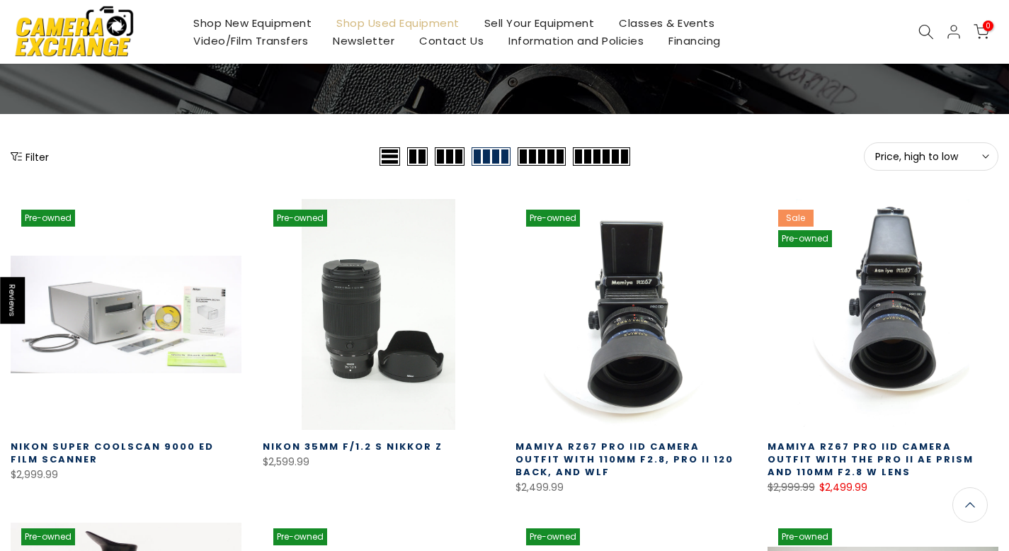 The height and width of the screenshot is (551, 1009). What do you see at coordinates (251, 40) in the screenshot?
I see `a: Video/Film Transfers` at bounding box center [251, 40].